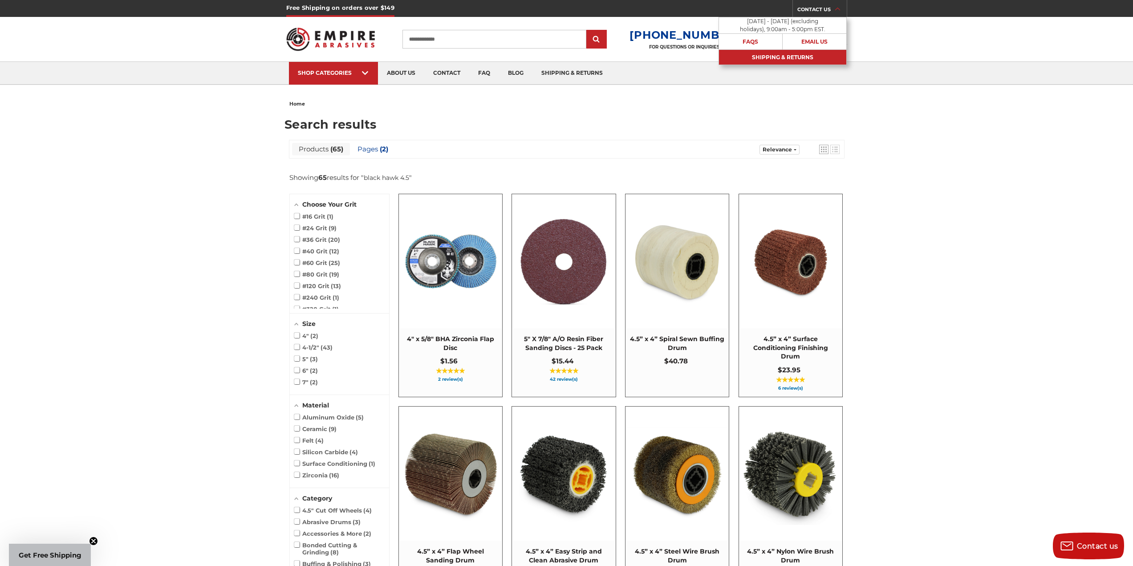 Image resolution: width=1133 pixels, height=566 pixels. What do you see at coordinates (814, 41) in the screenshot?
I see `a: Email Us` at bounding box center [814, 41].